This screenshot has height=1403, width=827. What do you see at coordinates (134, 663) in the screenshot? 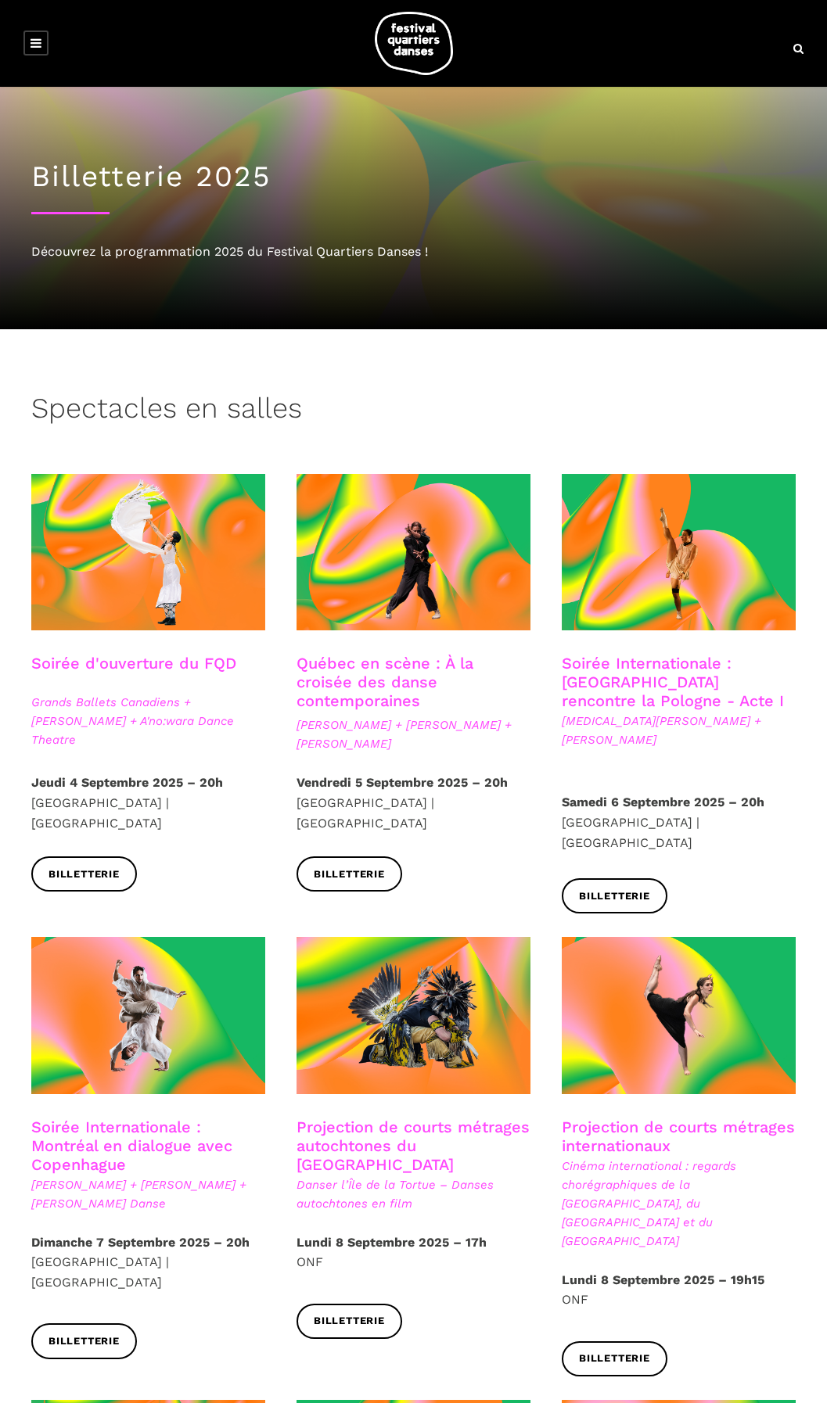
I see `a: Soirée d'ouverture du FQD` at bounding box center [134, 663].